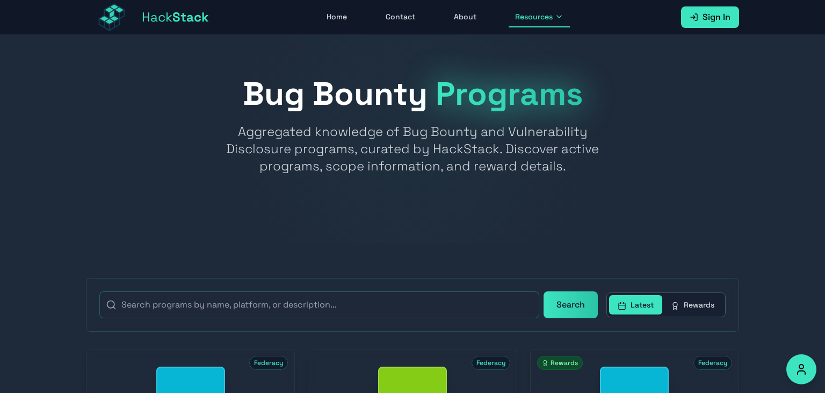 Image resolution: width=825 pixels, height=393 pixels. I want to click on p: Aggregated knowledge of Bug Bounty and Vulnerability Disclosure programs, curated by HackStack. D..., so click(413, 149).